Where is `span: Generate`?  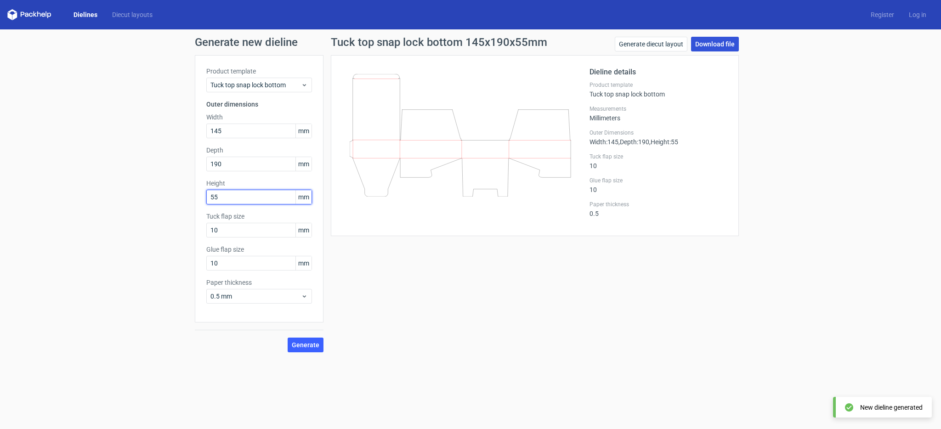
span: Generate is located at coordinates (306, 345).